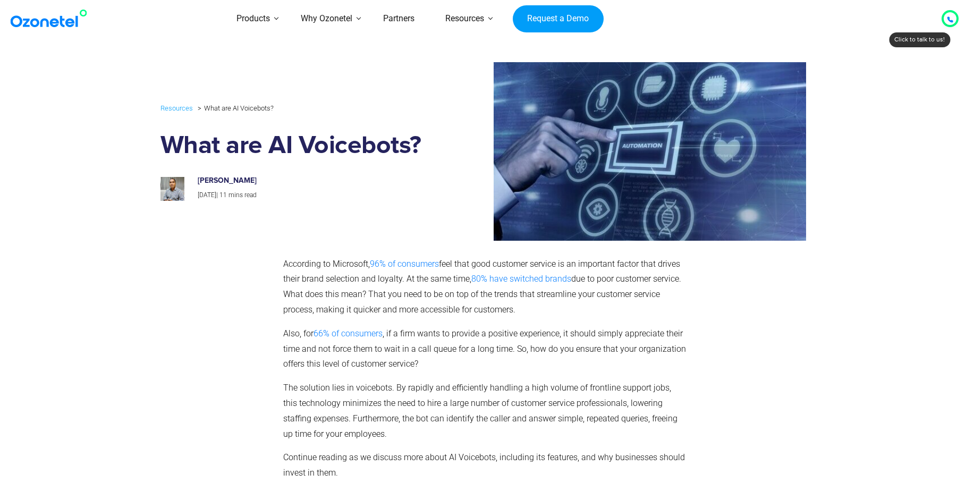  I want to click on img: prashanth-kancherla_avatar-200x200.jpeg, so click(172, 189).